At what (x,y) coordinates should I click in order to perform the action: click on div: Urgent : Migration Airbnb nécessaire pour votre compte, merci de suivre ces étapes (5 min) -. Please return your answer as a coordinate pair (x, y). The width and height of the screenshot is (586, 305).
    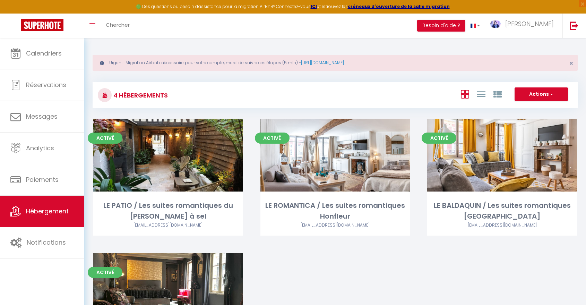
    Looking at the image, I should click on (335, 63).